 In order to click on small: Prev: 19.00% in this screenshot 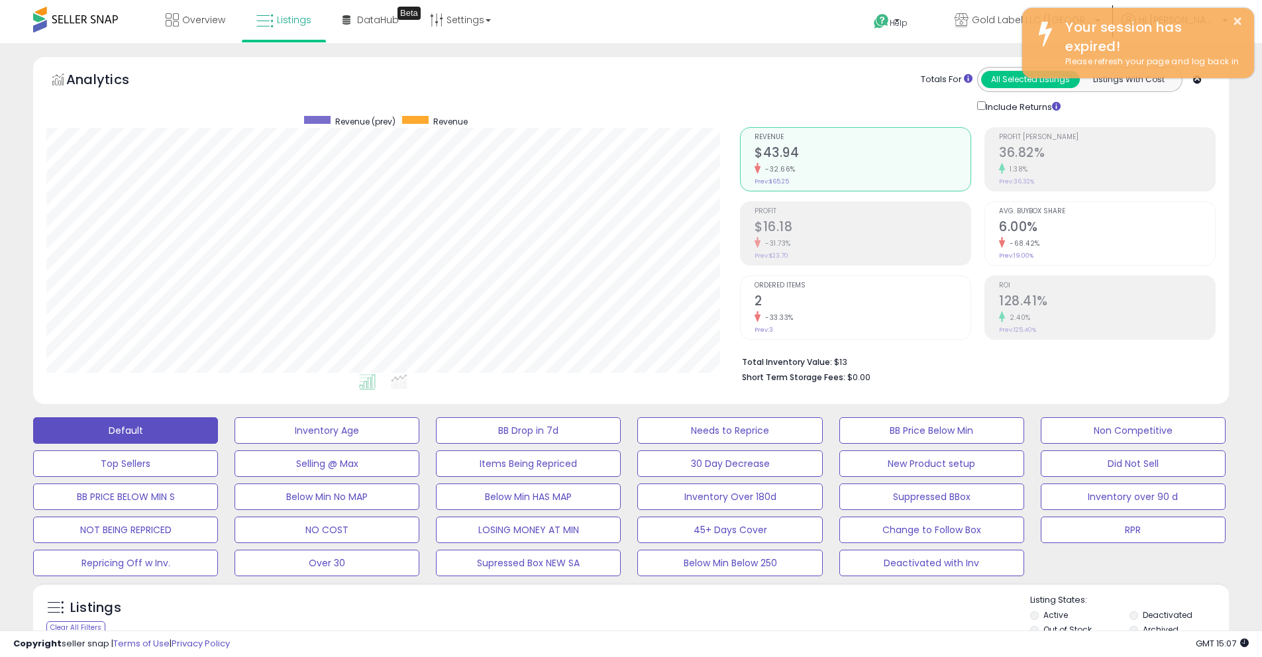, I will do `click(1016, 256)`.